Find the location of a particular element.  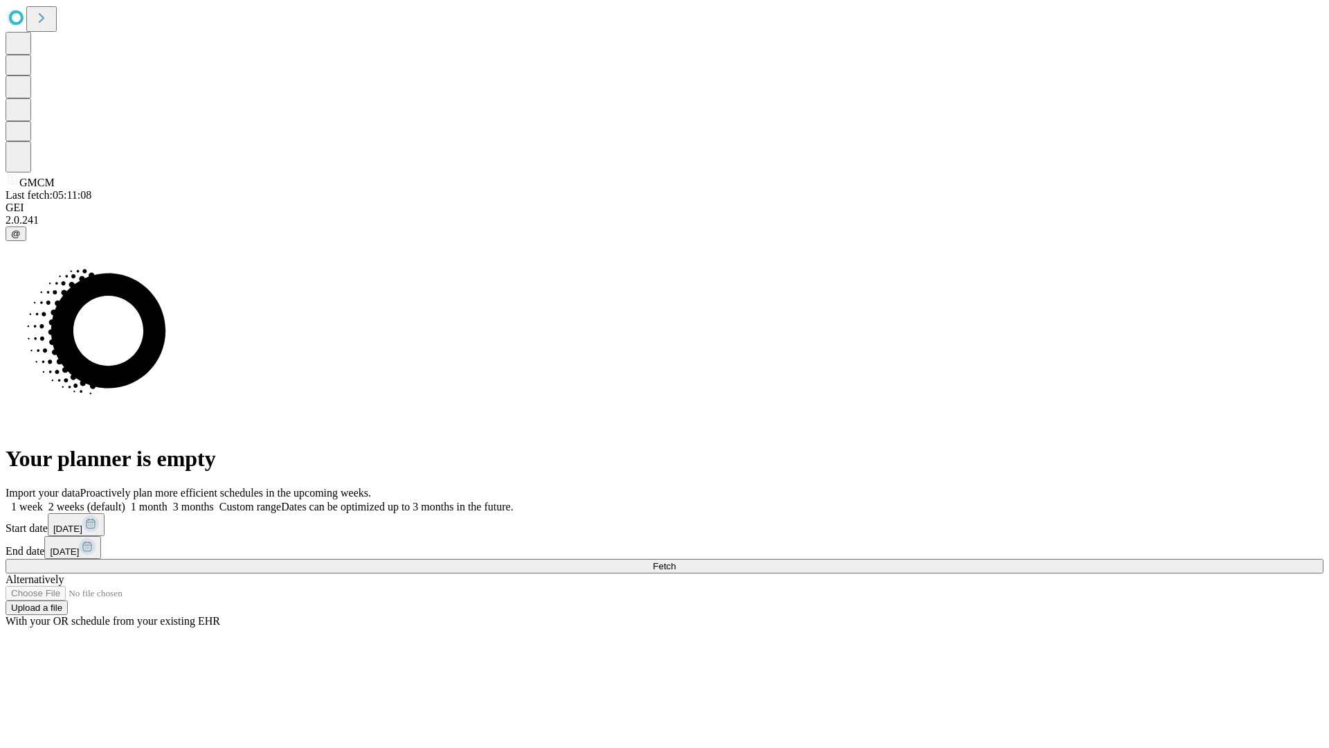

div: 2.0.241 is located at coordinates (665, 220).